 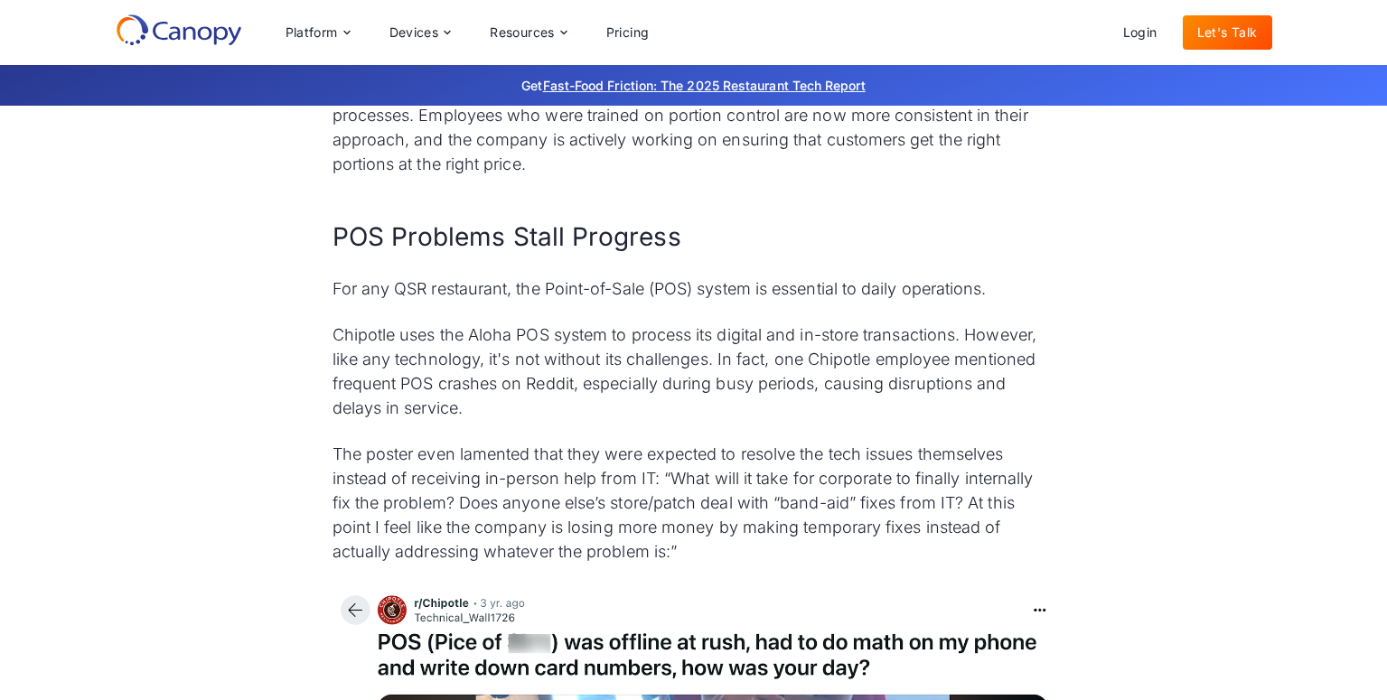 What do you see at coordinates (694, 237) in the screenshot?
I see `h2: POS Problems Stall Progress` at bounding box center [694, 237].